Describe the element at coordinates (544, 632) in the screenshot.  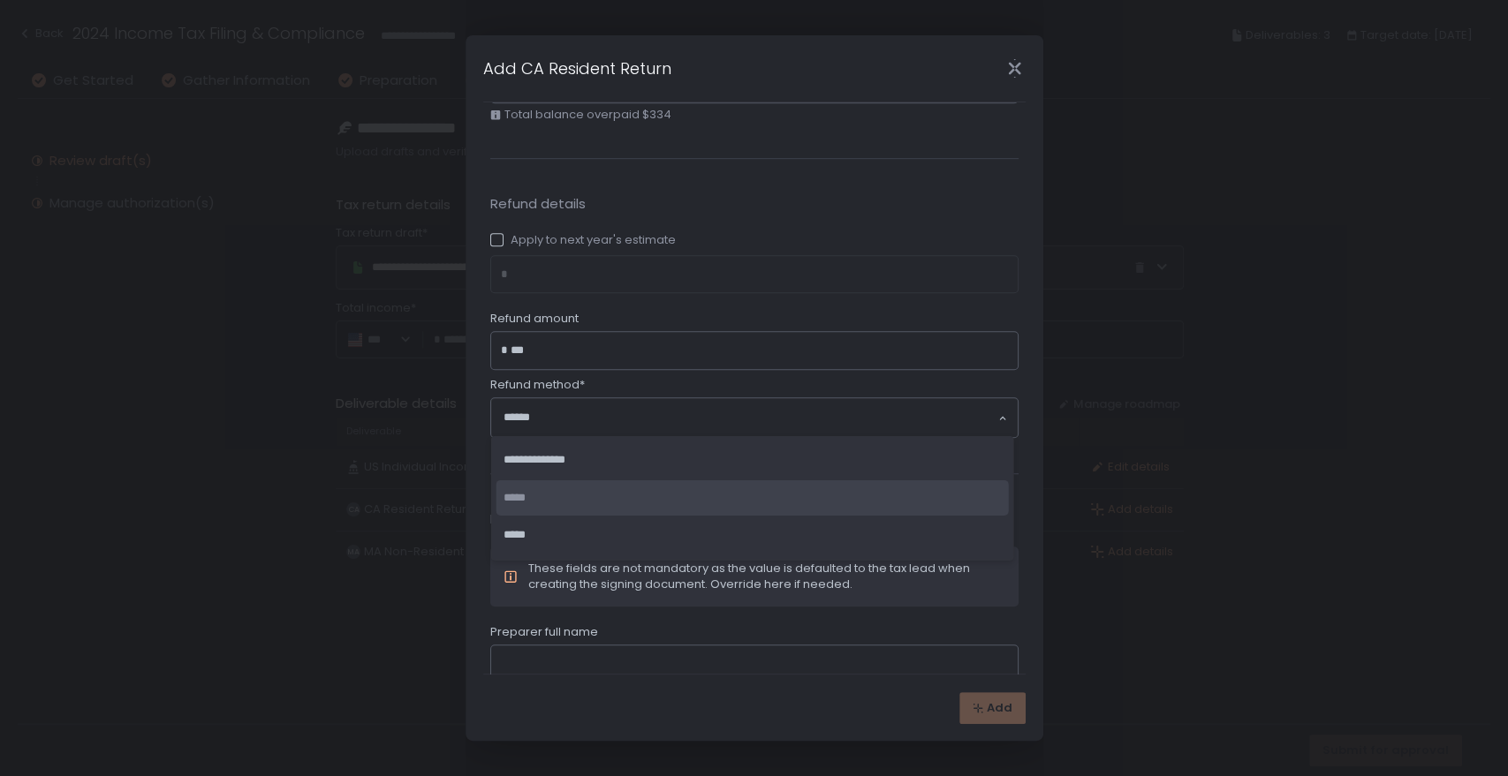
I see `span: Preparer full name` at that location.